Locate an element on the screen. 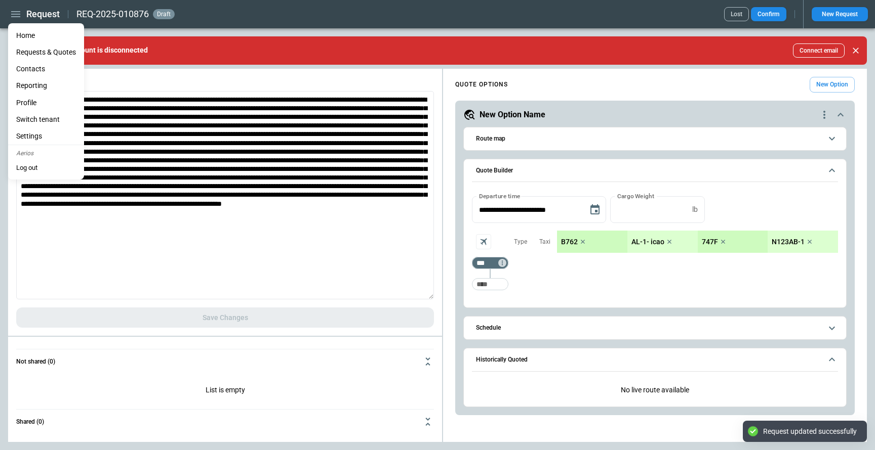 The height and width of the screenshot is (450, 875). a: Contacts is located at coordinates (46, 69).